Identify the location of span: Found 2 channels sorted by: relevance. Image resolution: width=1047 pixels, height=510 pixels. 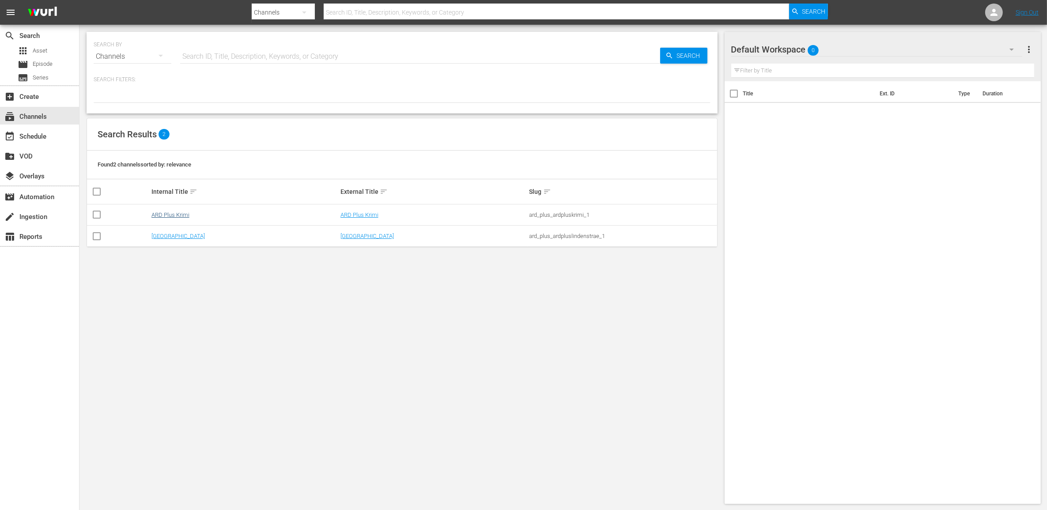
(144, 164).